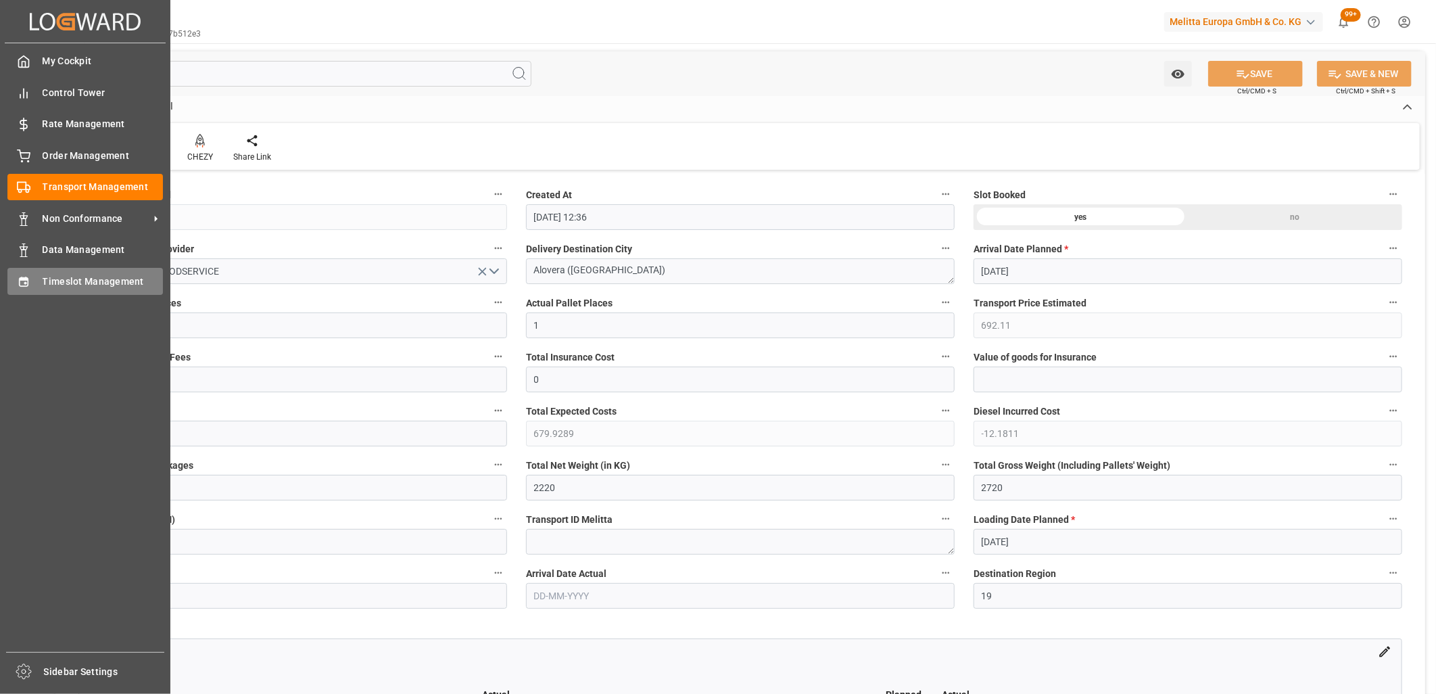 Image resolution: width=1436 pixels, height=694 pixels. What do you see at coordinates (1393, 302) in the screenshot?
I see `button: Transport Price Estimated` at bounding box center [1393, 302].